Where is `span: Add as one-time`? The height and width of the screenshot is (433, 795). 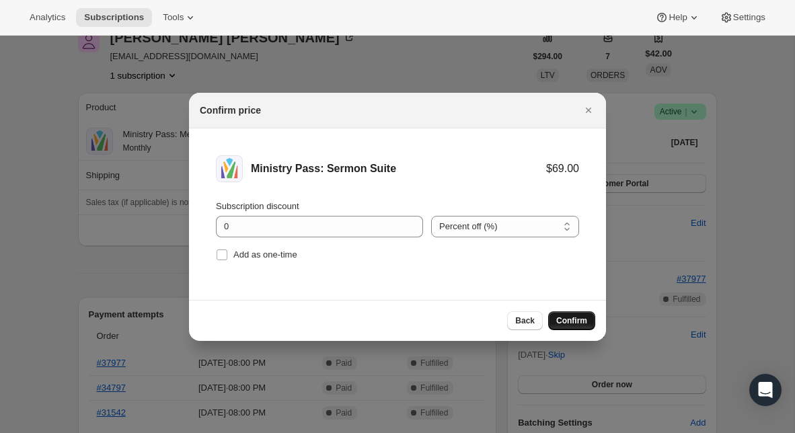
span: Add as one-time is located at coordinates (265, 254).